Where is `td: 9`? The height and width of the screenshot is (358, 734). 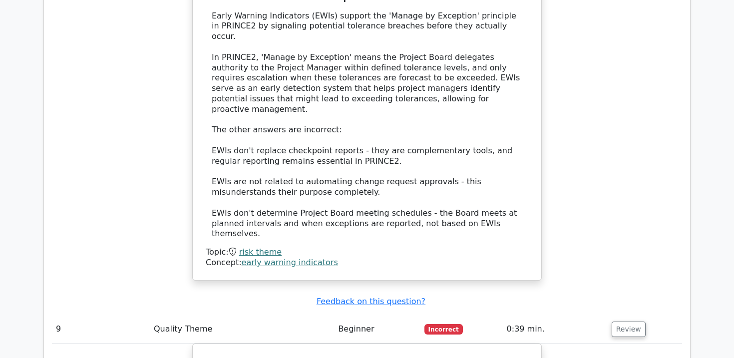
td: 9 is located at coordinates (101, 329).